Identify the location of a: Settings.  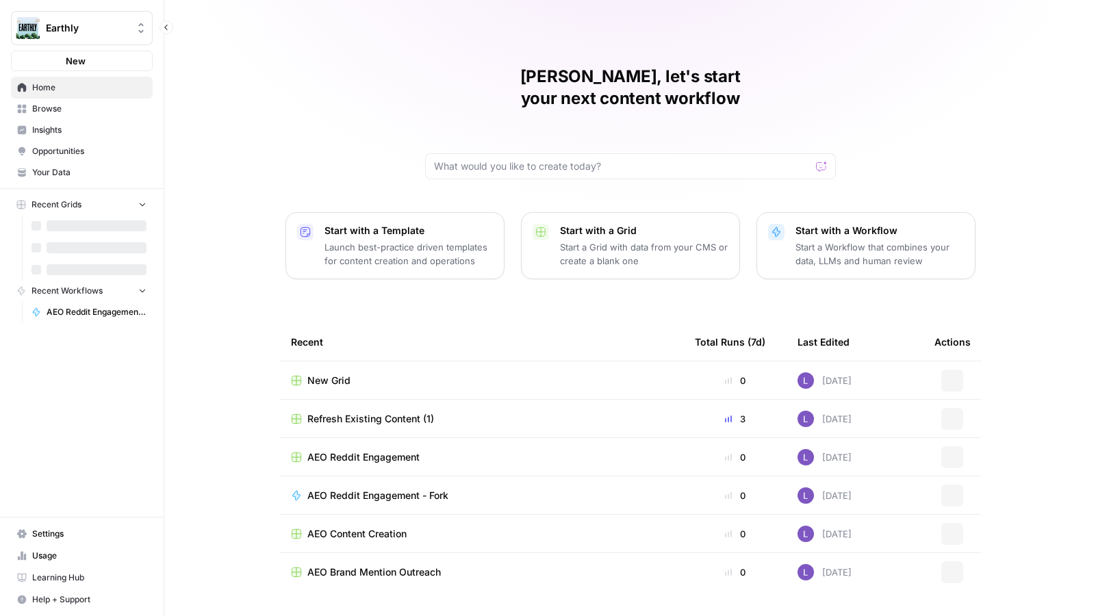
(81, 534).